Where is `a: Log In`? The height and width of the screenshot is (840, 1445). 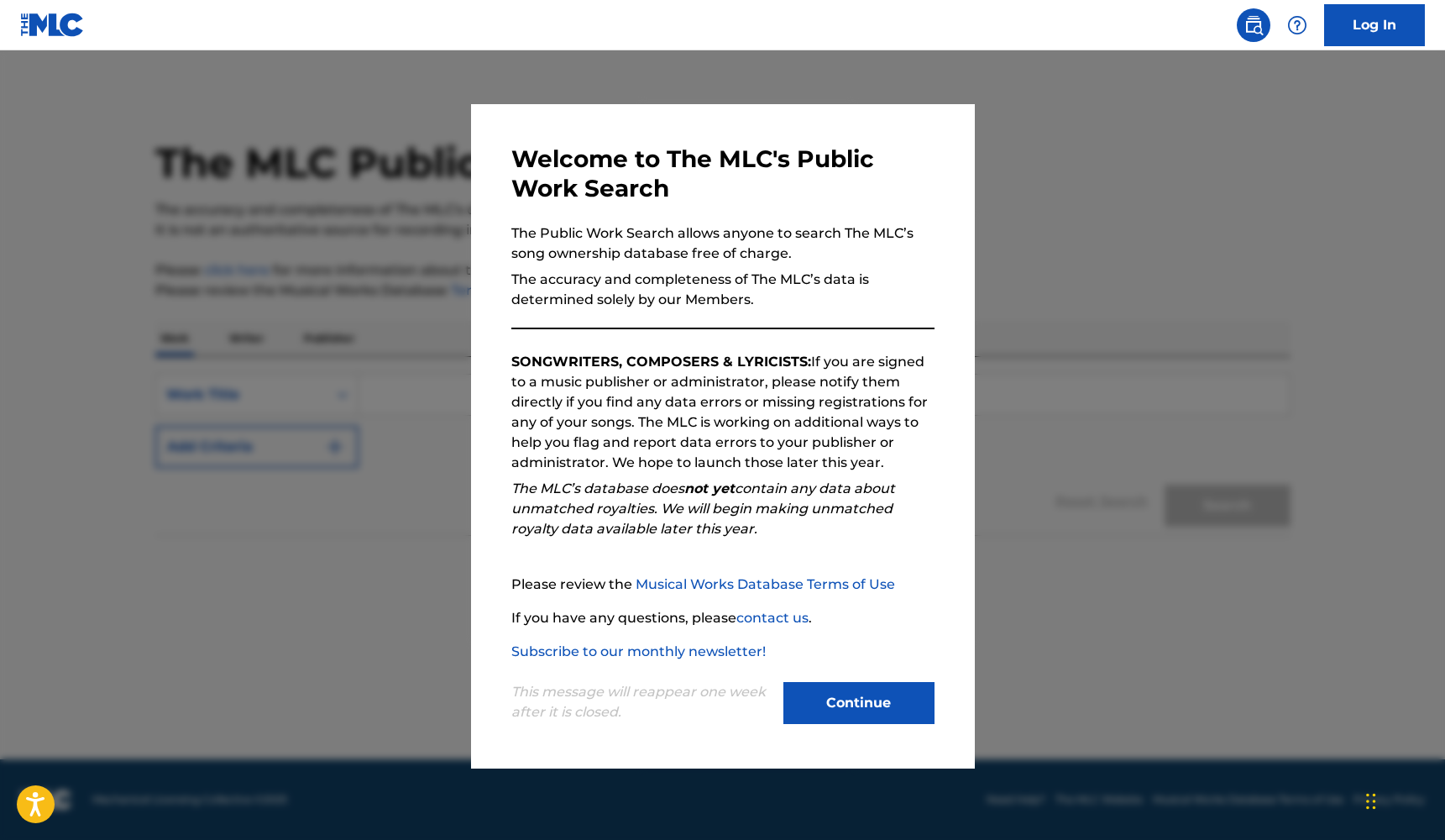 a: Log In is located at coordinates (1375, 25).